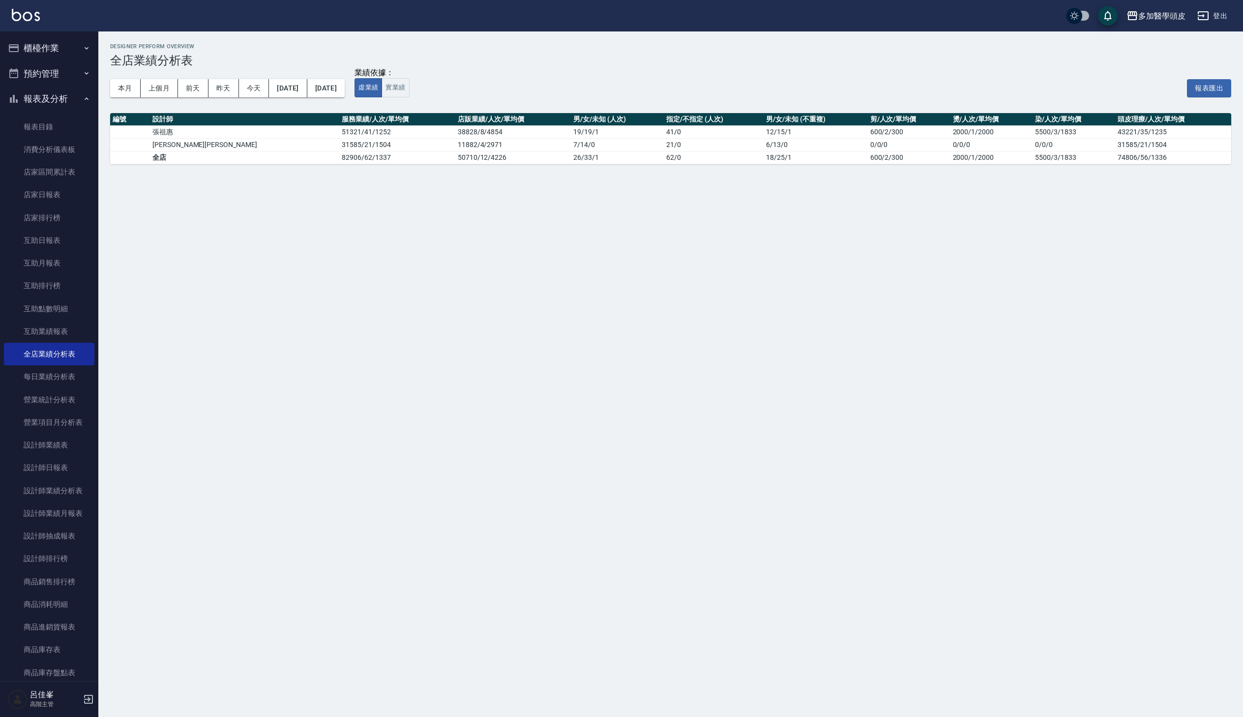 The width and height of the screenshot is (1243, 717). Describe the element at coordinates (49, 513) in the screenshot. I see `a: 設計師業績月報表` at that location.